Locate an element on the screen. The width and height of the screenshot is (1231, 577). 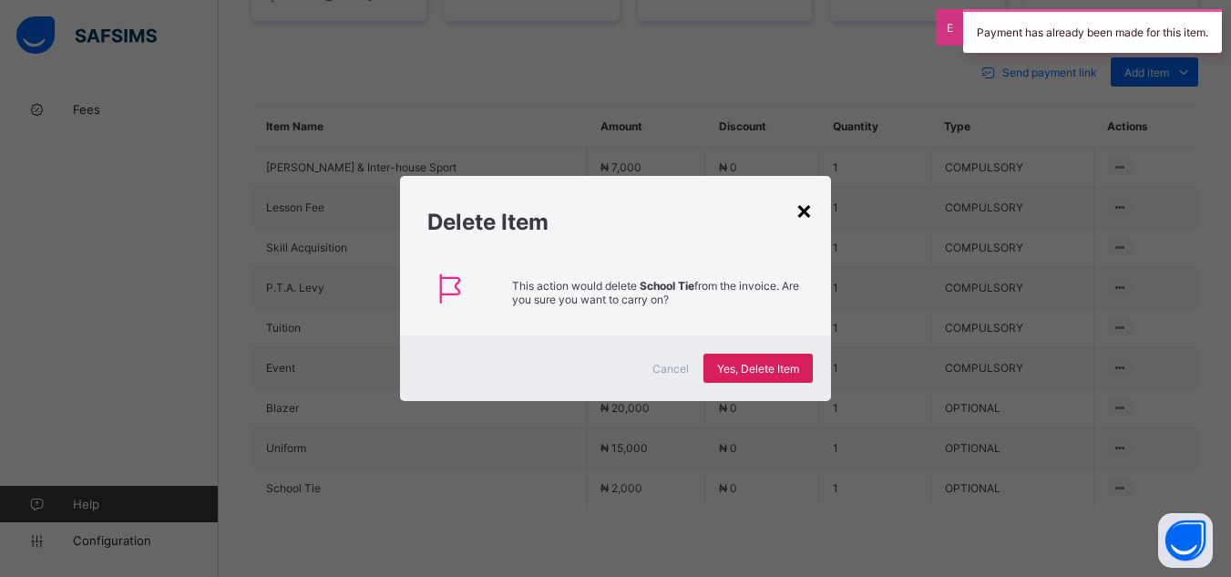
h1: Delete Item is located at coordinates (615, 221).